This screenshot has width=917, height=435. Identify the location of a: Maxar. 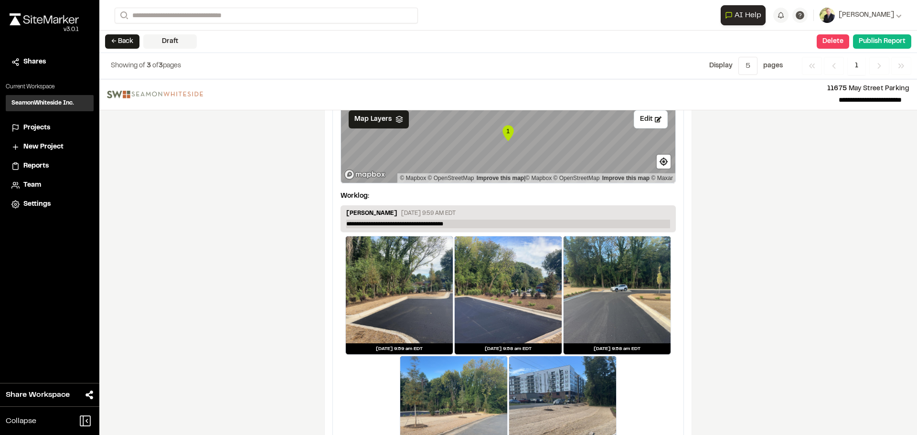
(662, 178).